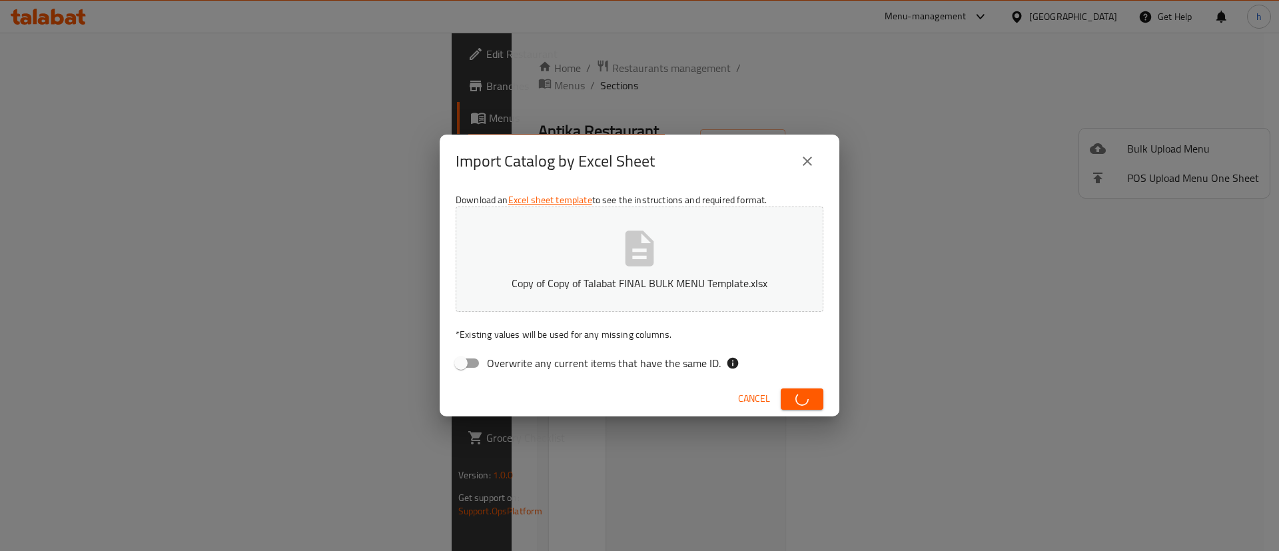 The width and height of the screenshot is (1279, 551). Describe the element at coordinates (754, 398) in the screenshot. I see `span: Cancel` at that location.